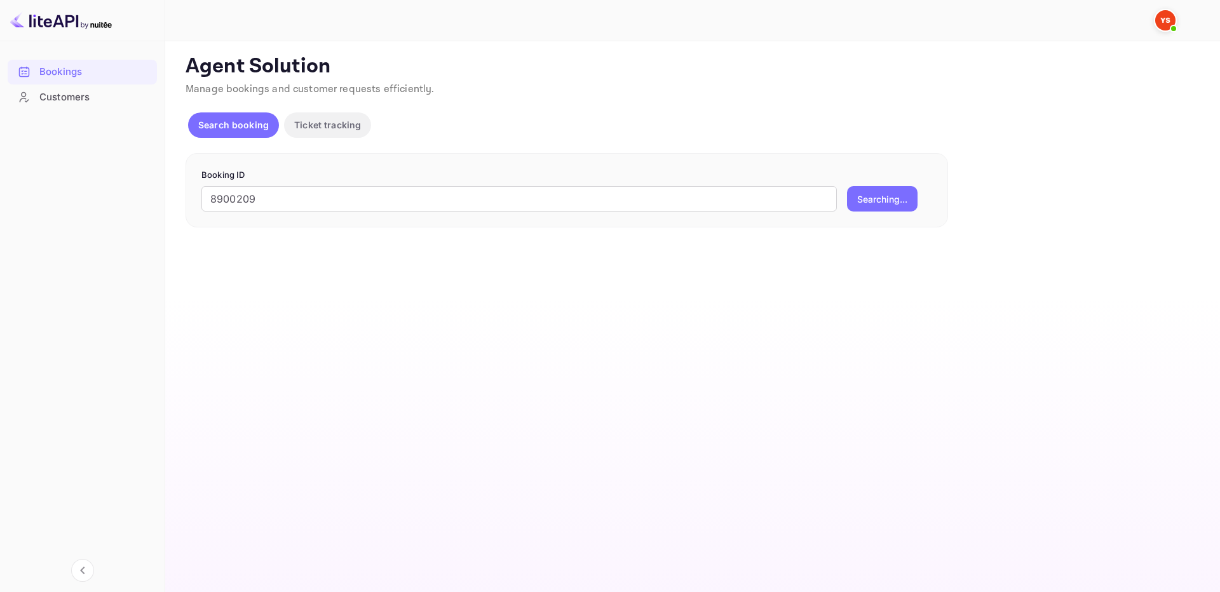  Describe the element at coordinates (310, 89) in the screenshot. I see `span: Manage bookings and customer requests efficiently.` at that location.